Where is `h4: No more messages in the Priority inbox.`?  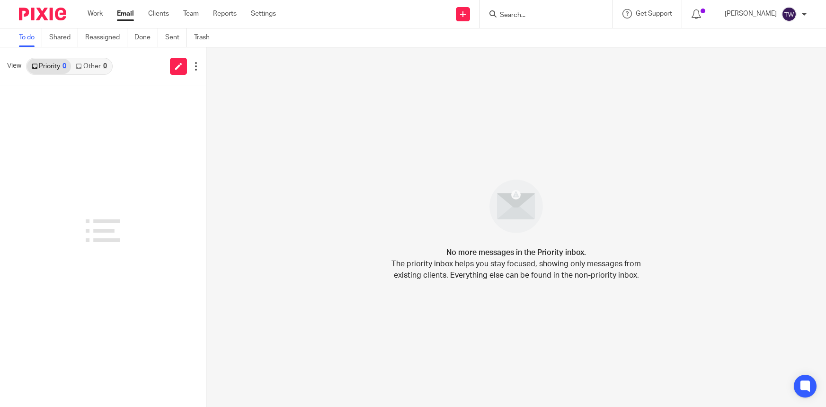 h4: No more messages in the Priority inbox. is located at coordinates (516, 252).